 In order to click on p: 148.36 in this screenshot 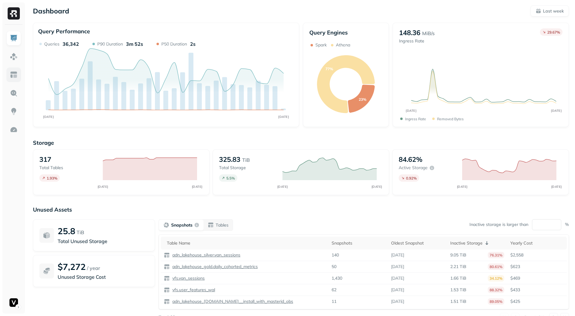, I will do `click(410, 33)`.